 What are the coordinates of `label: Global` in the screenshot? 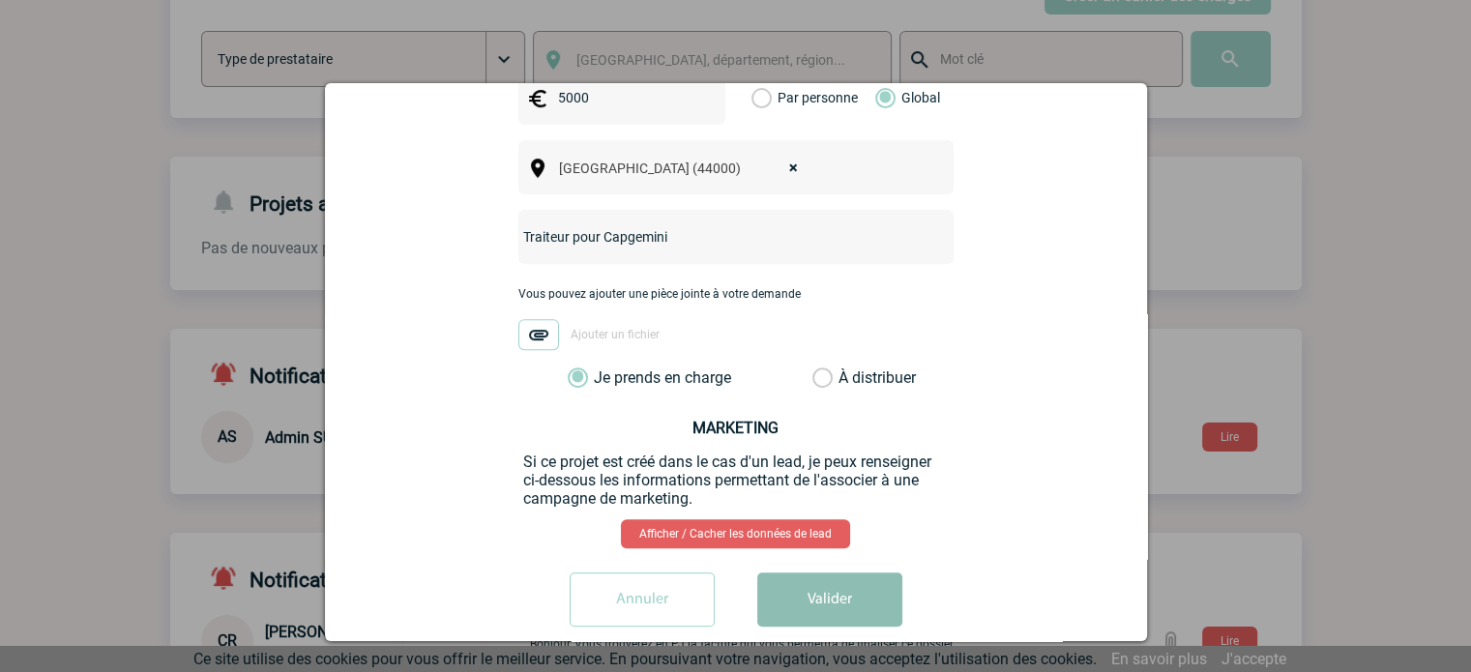 It's located at (881, 98).